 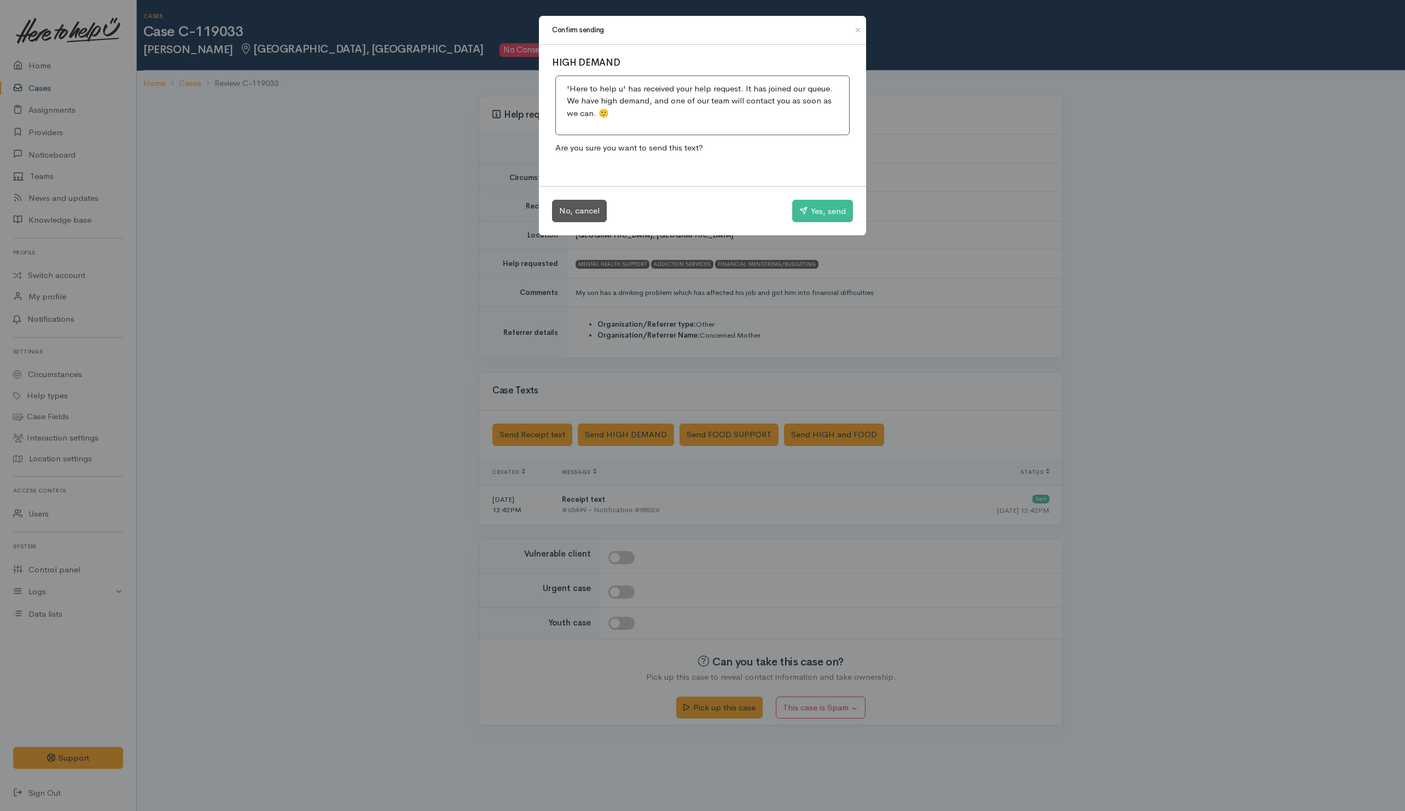 What do you see at coordinates (822, 211) in the screenshot?
I see `button: Yes, send` at bounding box center [822, 211].